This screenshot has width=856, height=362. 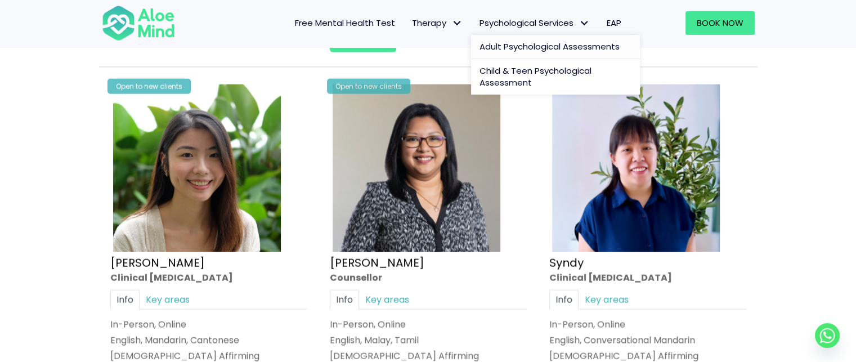 What do you see at coordinates (457, 23) in the screenshot?
I see `span: Therapy: submenu` at bounding box center [457, 23].